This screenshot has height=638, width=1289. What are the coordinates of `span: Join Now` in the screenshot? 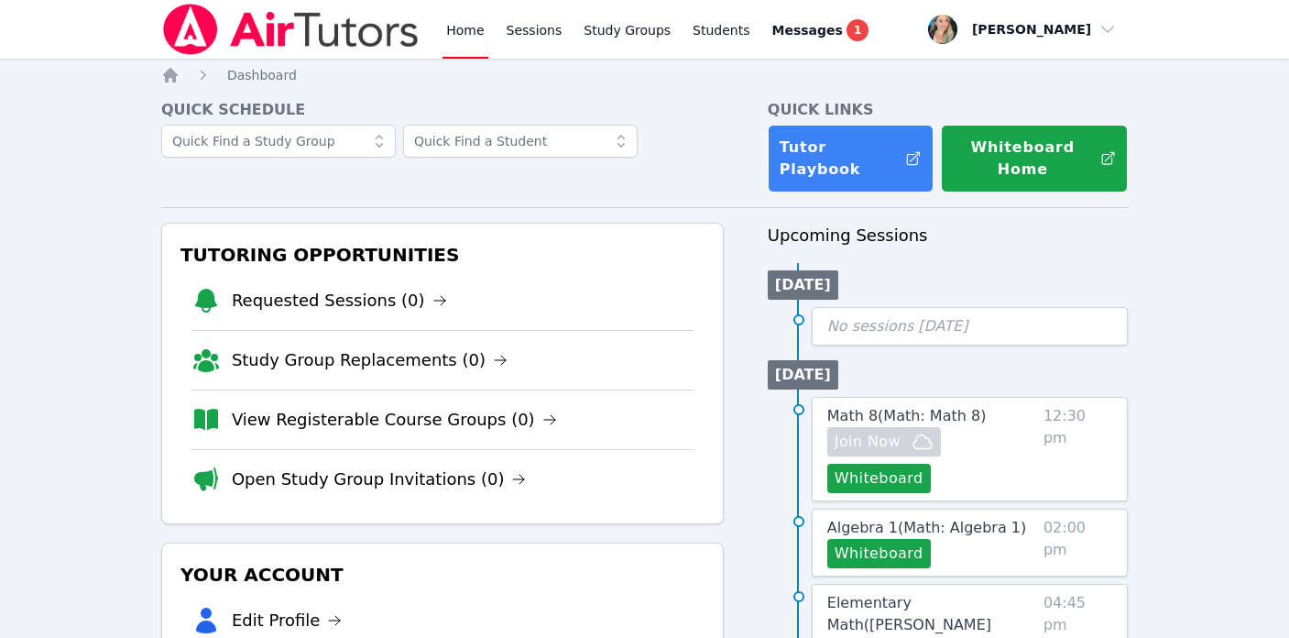 It's located at (868, 442).